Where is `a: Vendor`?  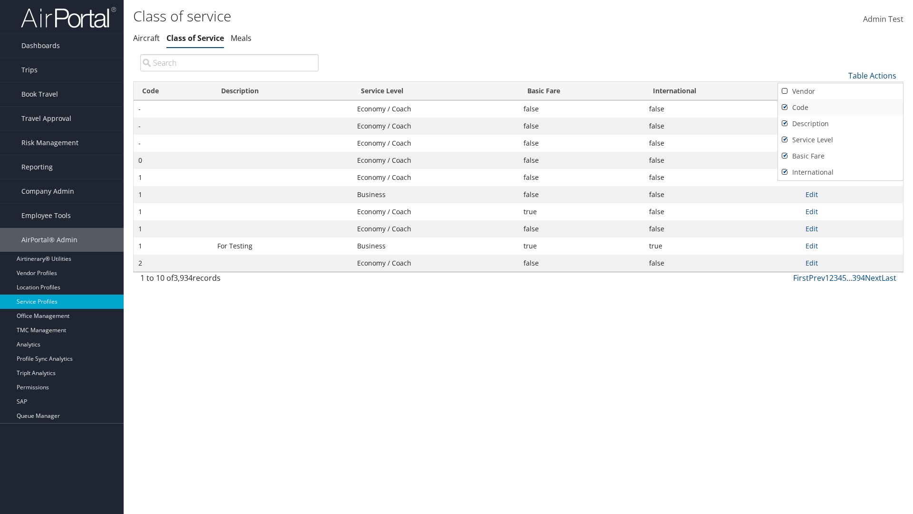
a: Vendor is located at coordinates (841, 91).